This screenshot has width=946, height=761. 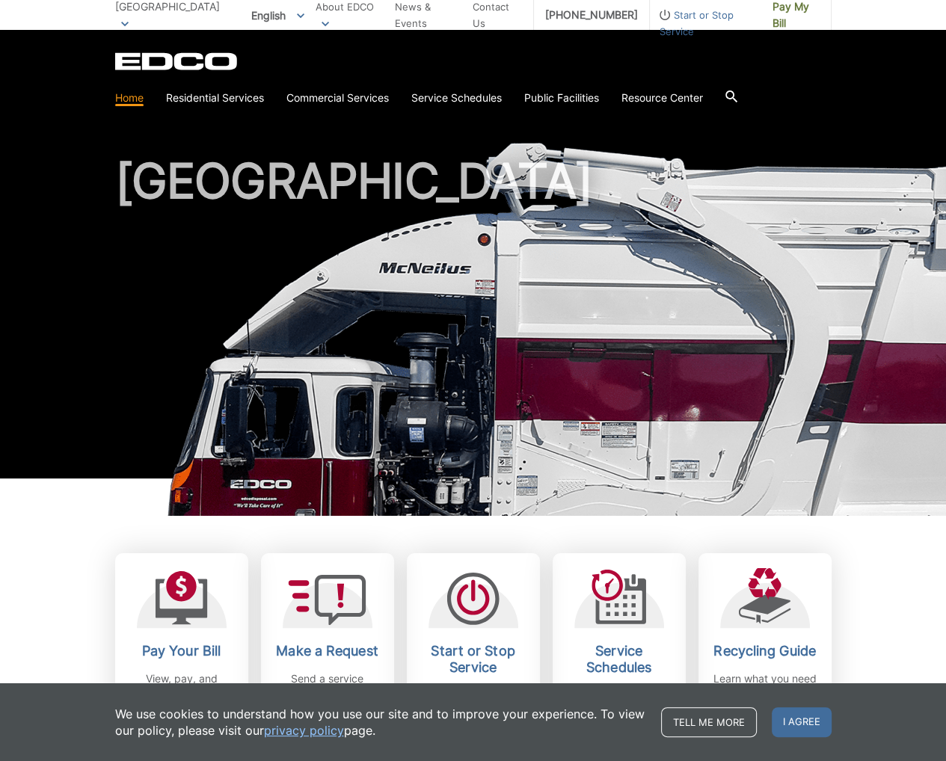 I want to click on a: Service Schedules Stay up-to-date on any changes in schedules., so click(x=619, y=652).